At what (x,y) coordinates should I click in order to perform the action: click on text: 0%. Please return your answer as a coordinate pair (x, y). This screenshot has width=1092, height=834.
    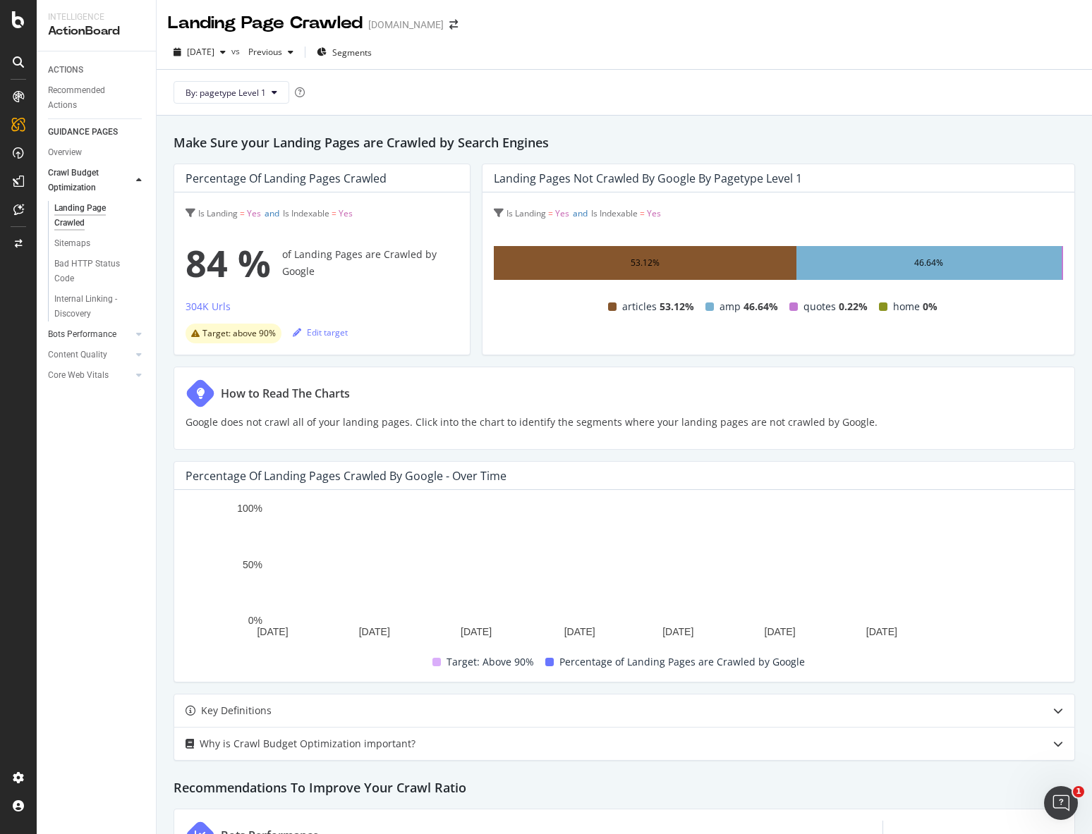
    Looking at the image, I should click on (255, 621).